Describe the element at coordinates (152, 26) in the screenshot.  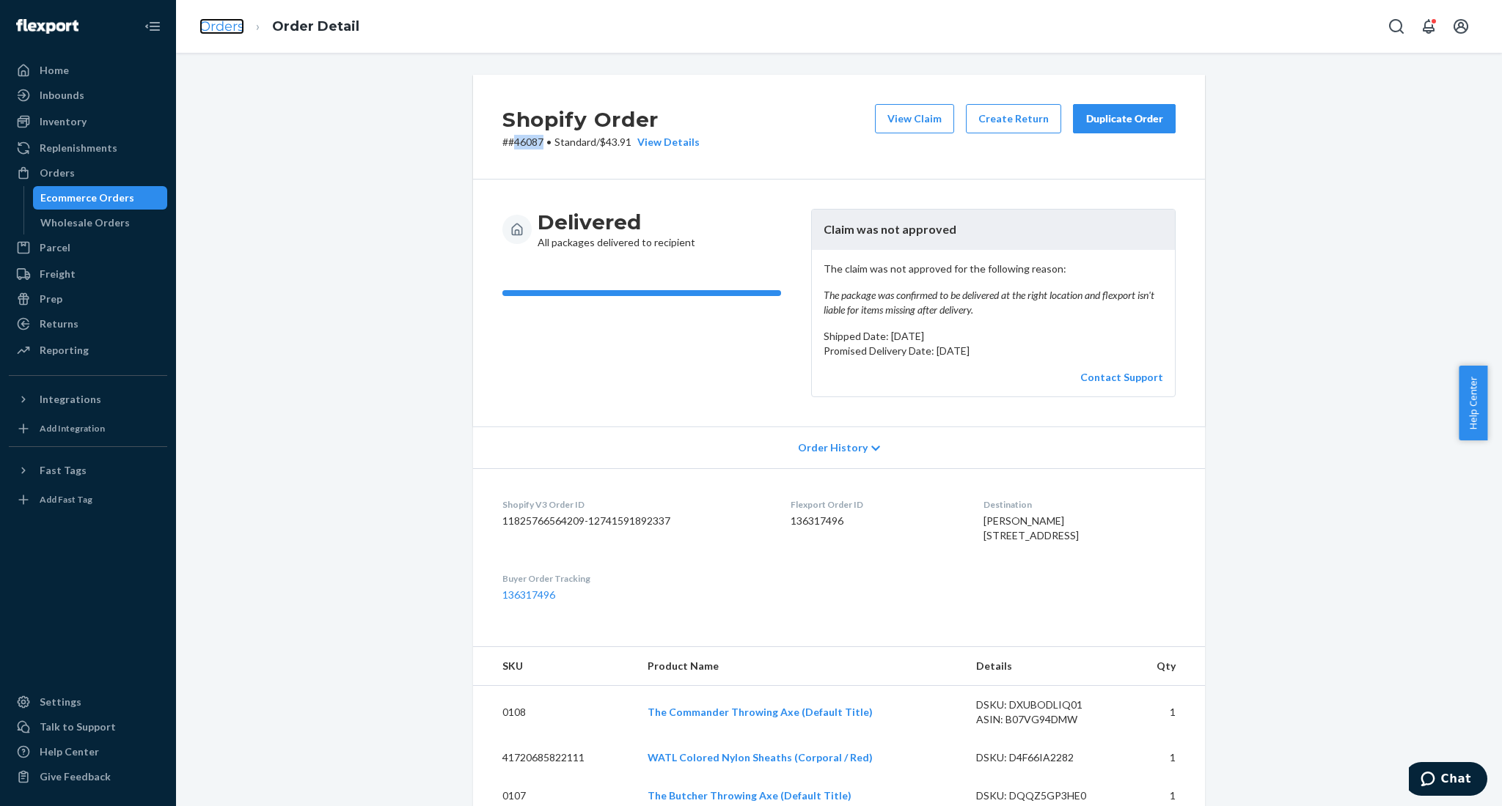
I see `button: Close Navigation` at that location.